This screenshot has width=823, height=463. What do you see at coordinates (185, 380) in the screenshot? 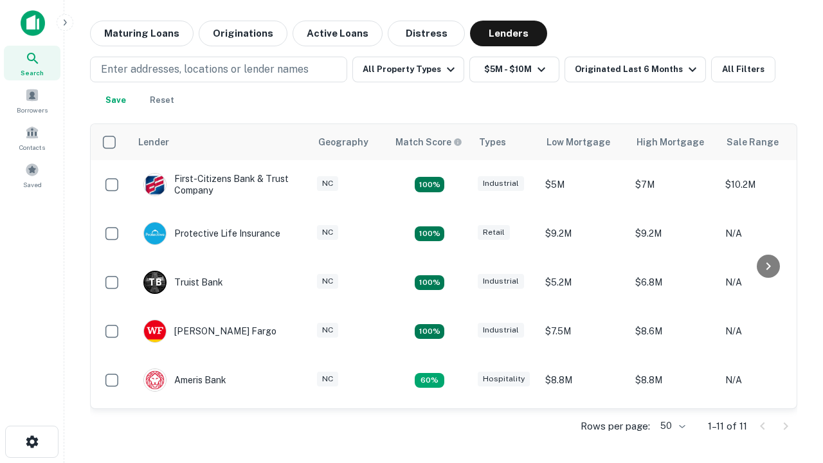
I see `div: Ameris Bank` at bounding box center [185, 380].